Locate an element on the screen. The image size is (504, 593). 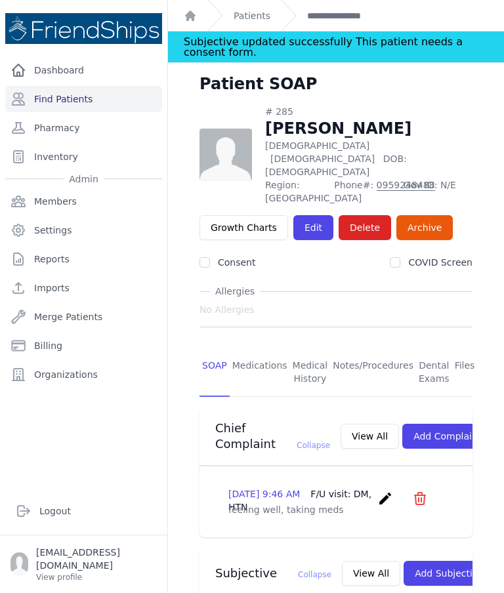
a: Files is located at coordinates (465, 373).